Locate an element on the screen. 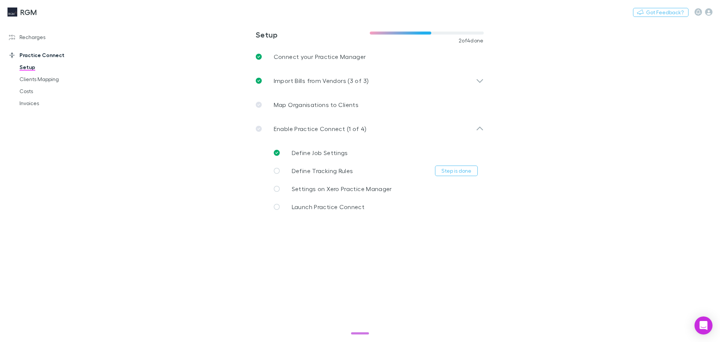 This screenshot has width=720, height=342. a: Recharges is located at coordinates (51, 37).